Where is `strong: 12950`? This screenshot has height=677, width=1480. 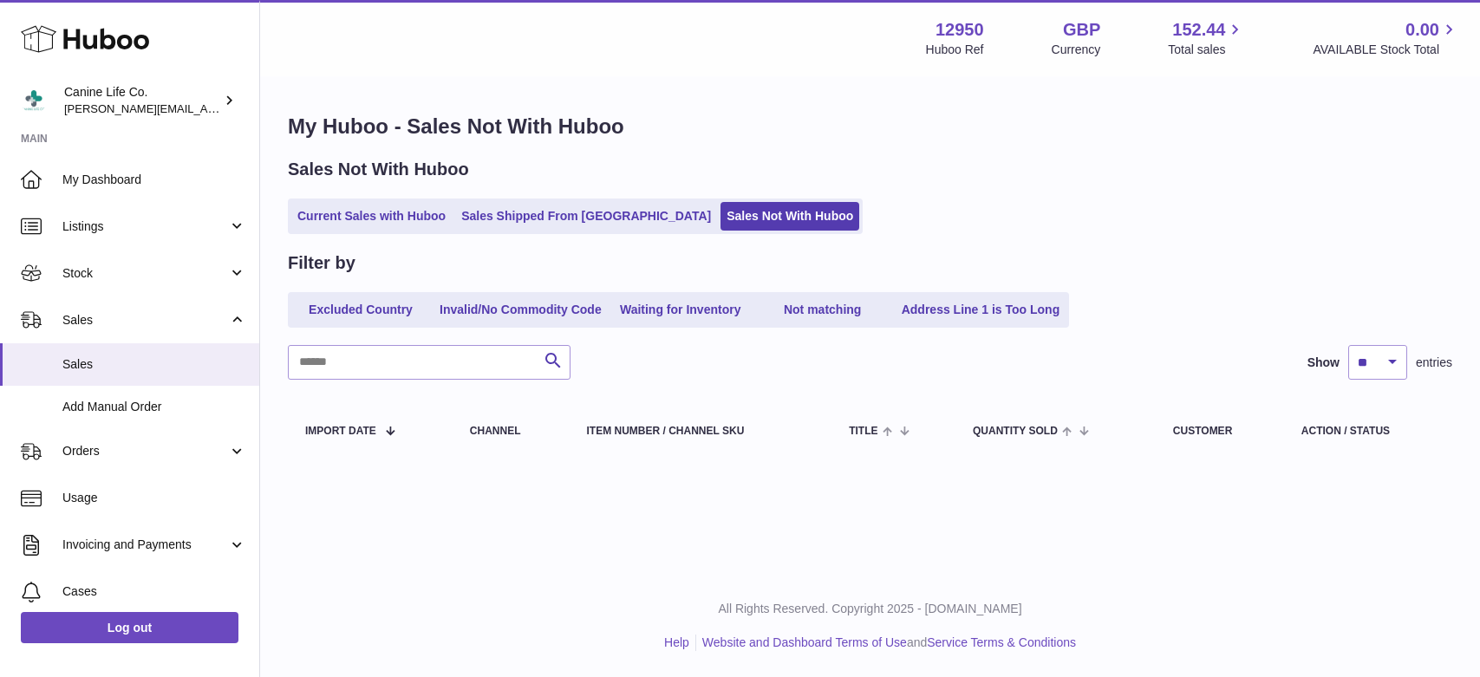 strong: 12950 is located at coordinates (960, 29).